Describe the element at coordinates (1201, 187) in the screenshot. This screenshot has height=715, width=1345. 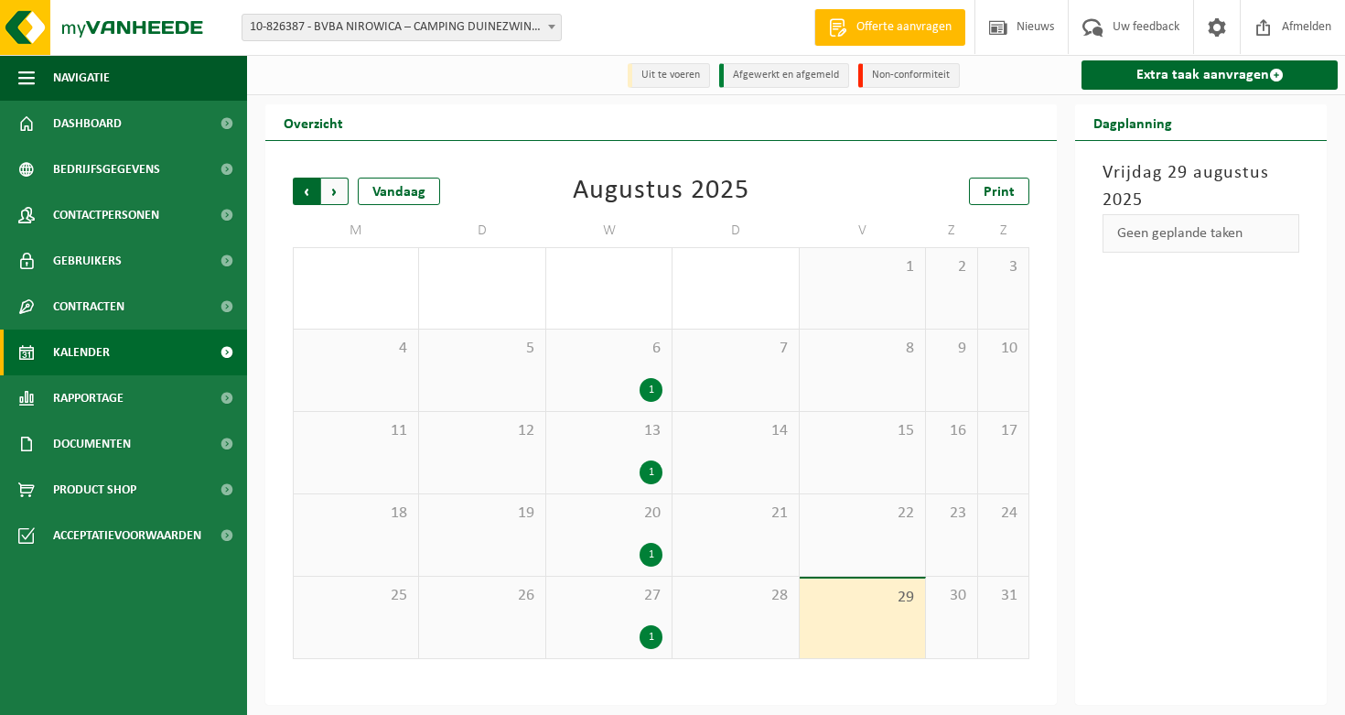
I see `h3: Vrijdag 29 augustus 2025` at that location.